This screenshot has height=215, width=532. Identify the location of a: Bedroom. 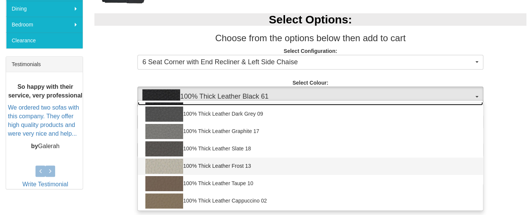
(44, 25).